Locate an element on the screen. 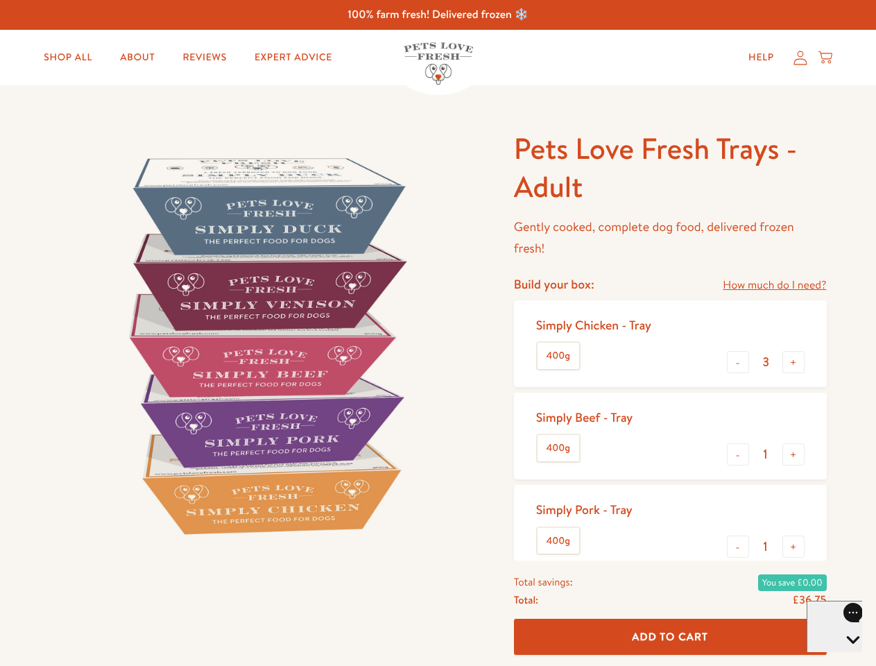 The height and width of the screenshot is (666, 876). a: Reviews is located at coordinates (204, 58).